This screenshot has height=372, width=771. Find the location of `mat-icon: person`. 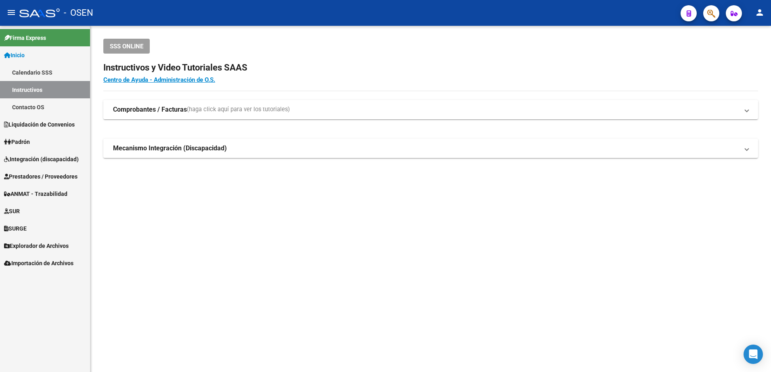

mat-icon: person is located at coordinates (759, 13).